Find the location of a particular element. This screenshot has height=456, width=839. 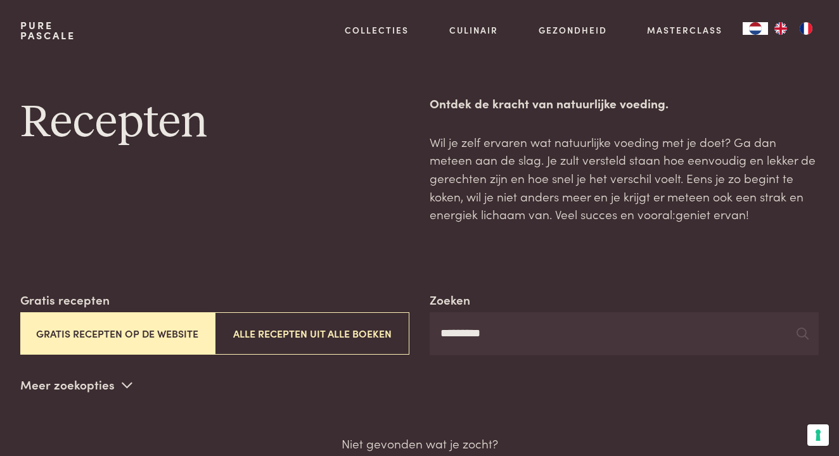

p: Niet gevonden wat je zocht? is located at coordinates (420, 444).